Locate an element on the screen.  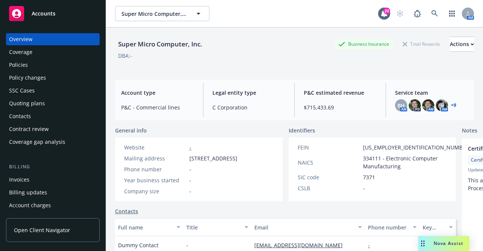
div: SSC Cases is located at coordinates (22, 91).